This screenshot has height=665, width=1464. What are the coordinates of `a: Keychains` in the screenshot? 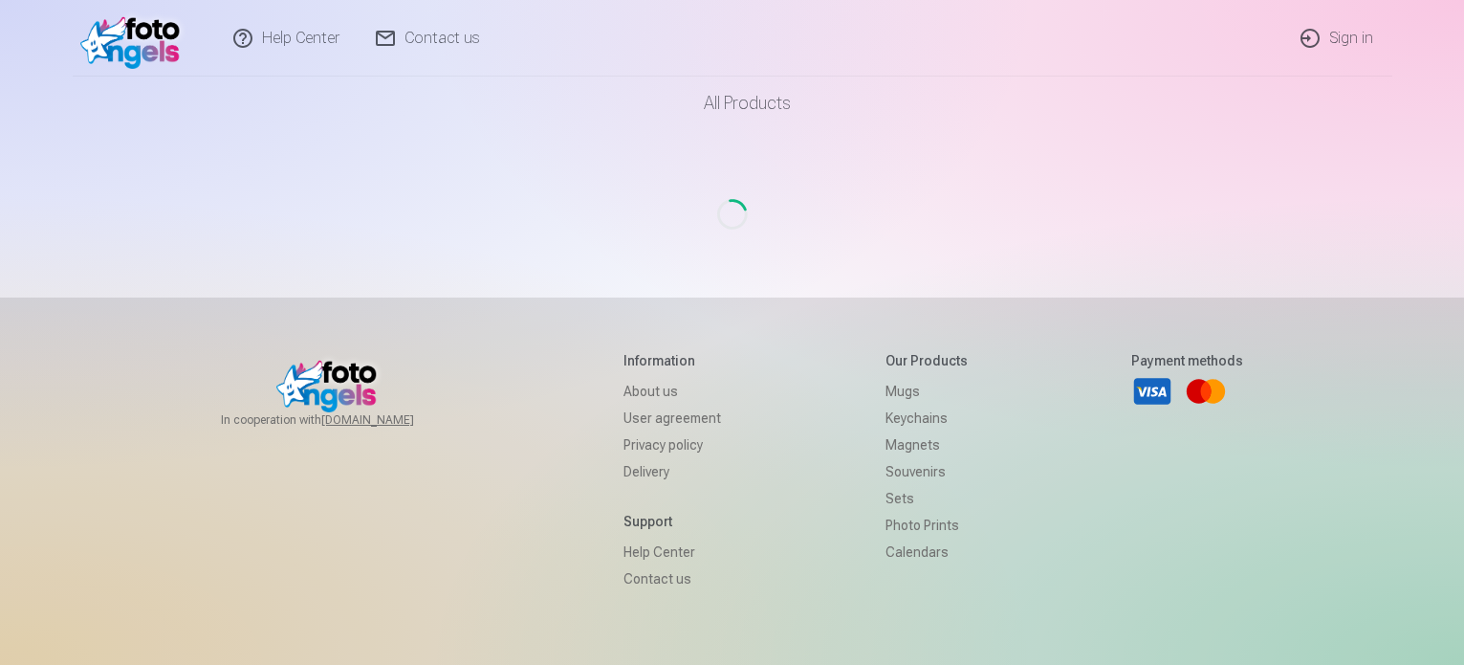 It's located at (927, 418).